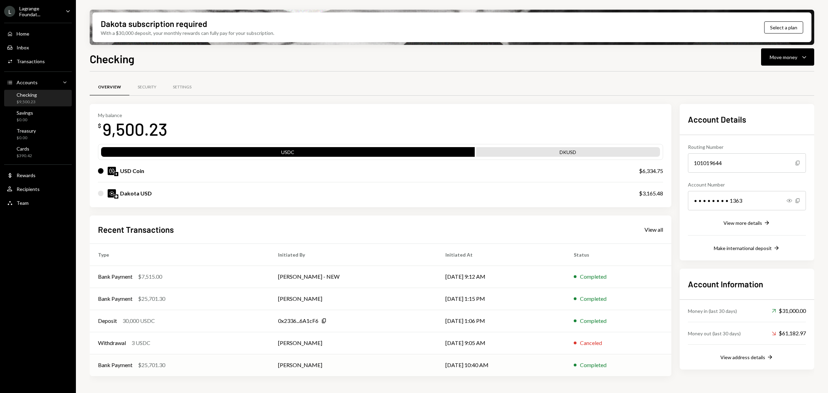 Image resolution: width=828 pixels, height=393 pixels. Describe the element at coordinates (38, 47) in the screenshot. I see `a: Inbox` at that location.